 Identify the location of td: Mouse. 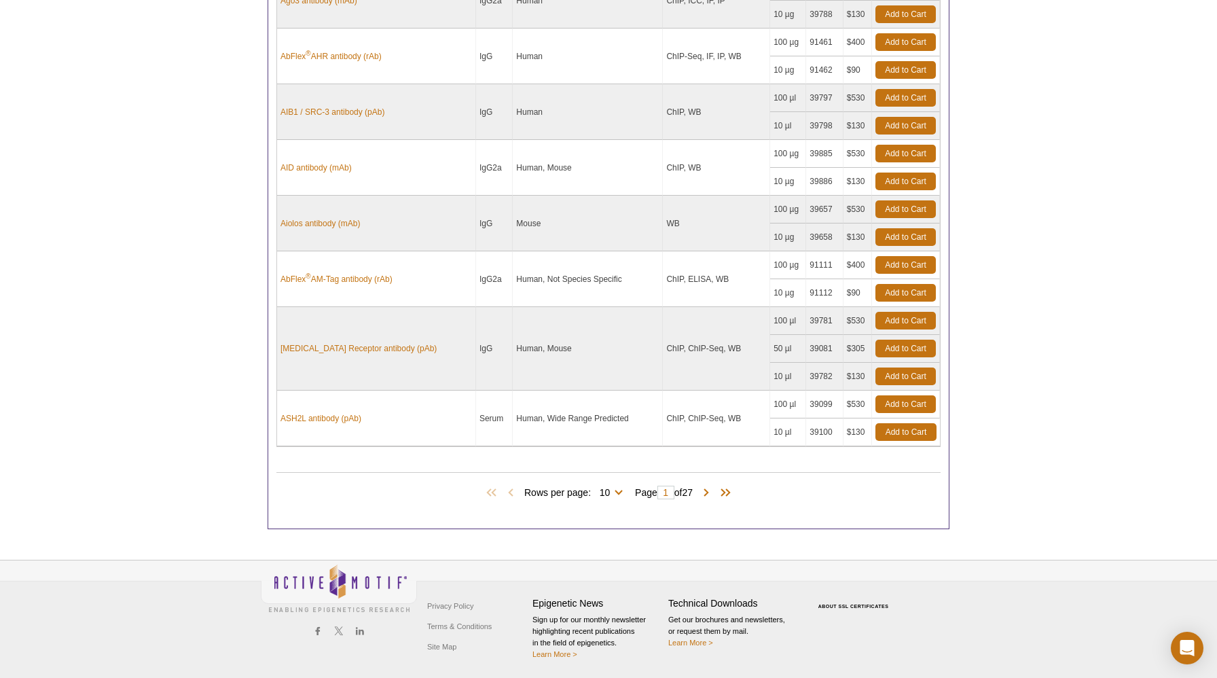
(588, 223).